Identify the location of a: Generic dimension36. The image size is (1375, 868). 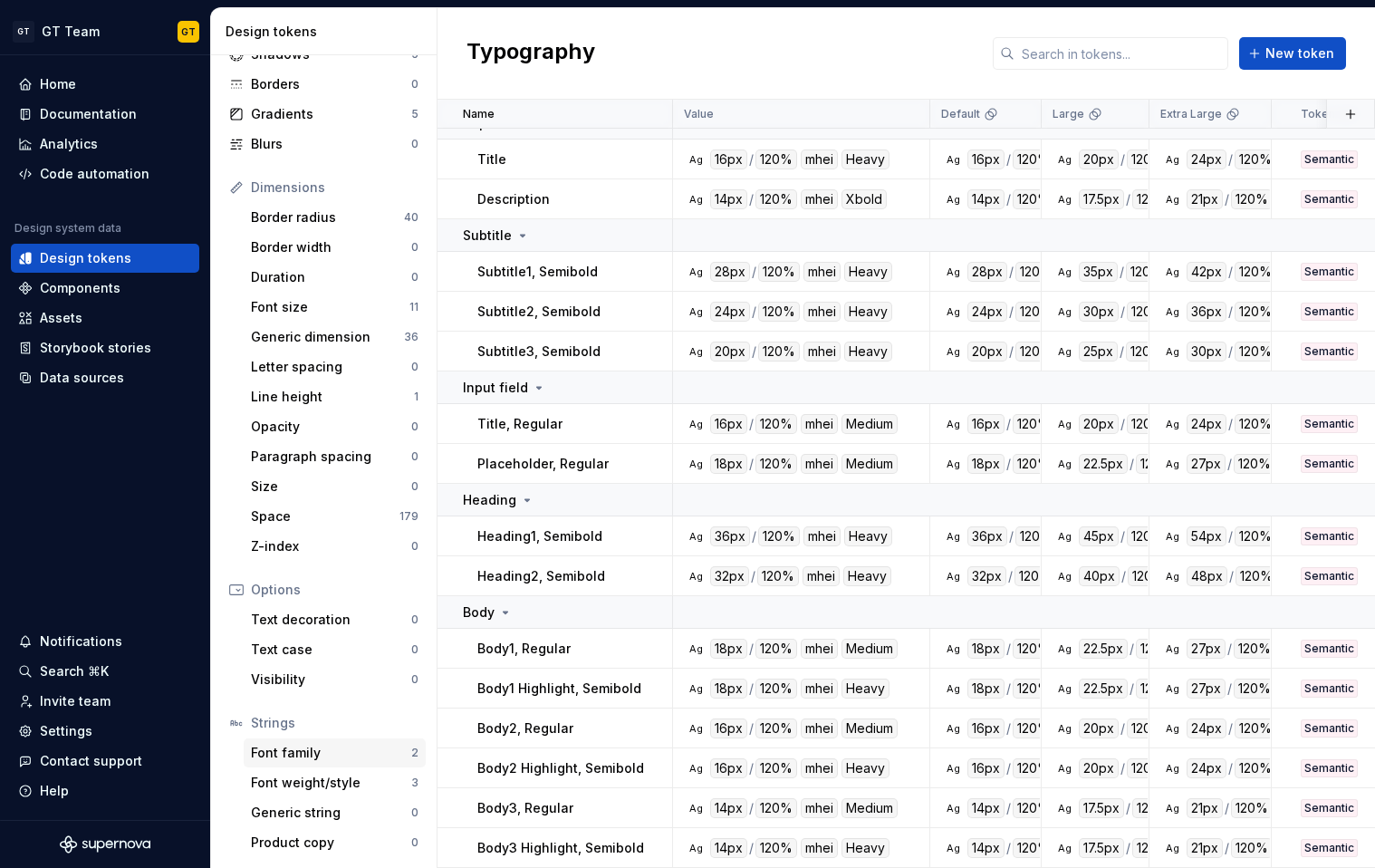
(334, 337).